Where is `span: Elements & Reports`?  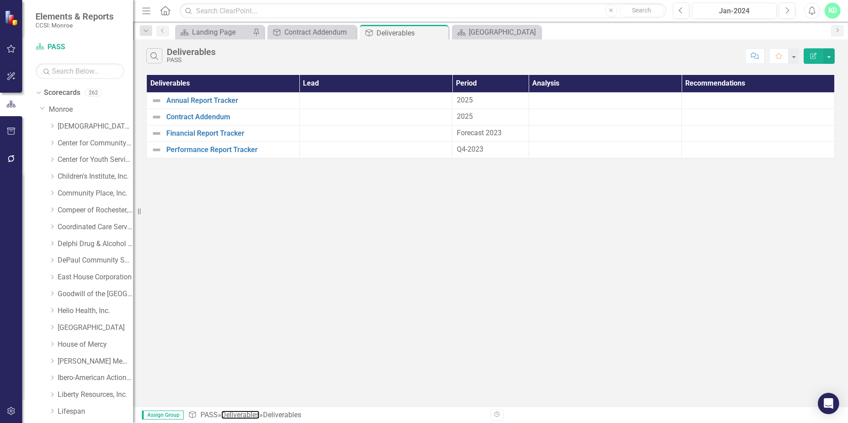
span: Elements & Reports is located at coordinates (74, 16).